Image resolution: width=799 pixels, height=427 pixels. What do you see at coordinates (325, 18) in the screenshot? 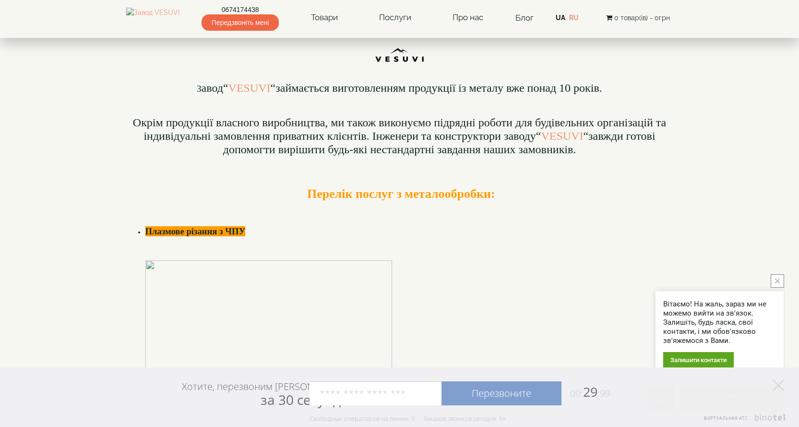
I see `a: Товари` at bounding box center [325, 18].